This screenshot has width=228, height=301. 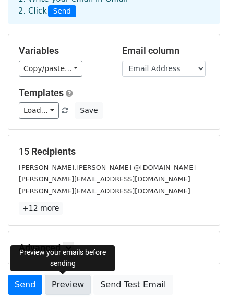 I want to click on h5: 15 Recipients, so click(x=114, y=151).